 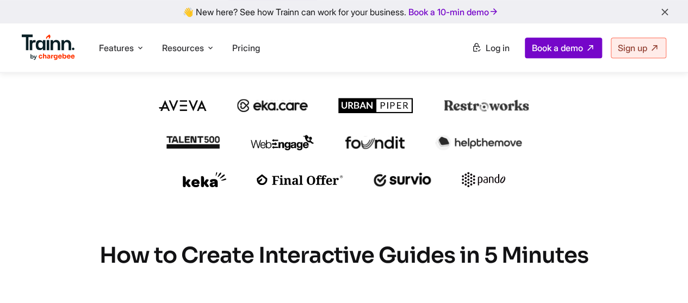 I want to click on img: pando logo, so click(x=483, y=179).